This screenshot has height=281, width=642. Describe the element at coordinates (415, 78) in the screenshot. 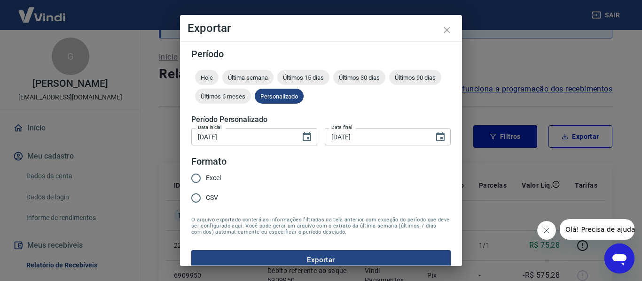

I see `div: Últimos 90 dias` at that location.